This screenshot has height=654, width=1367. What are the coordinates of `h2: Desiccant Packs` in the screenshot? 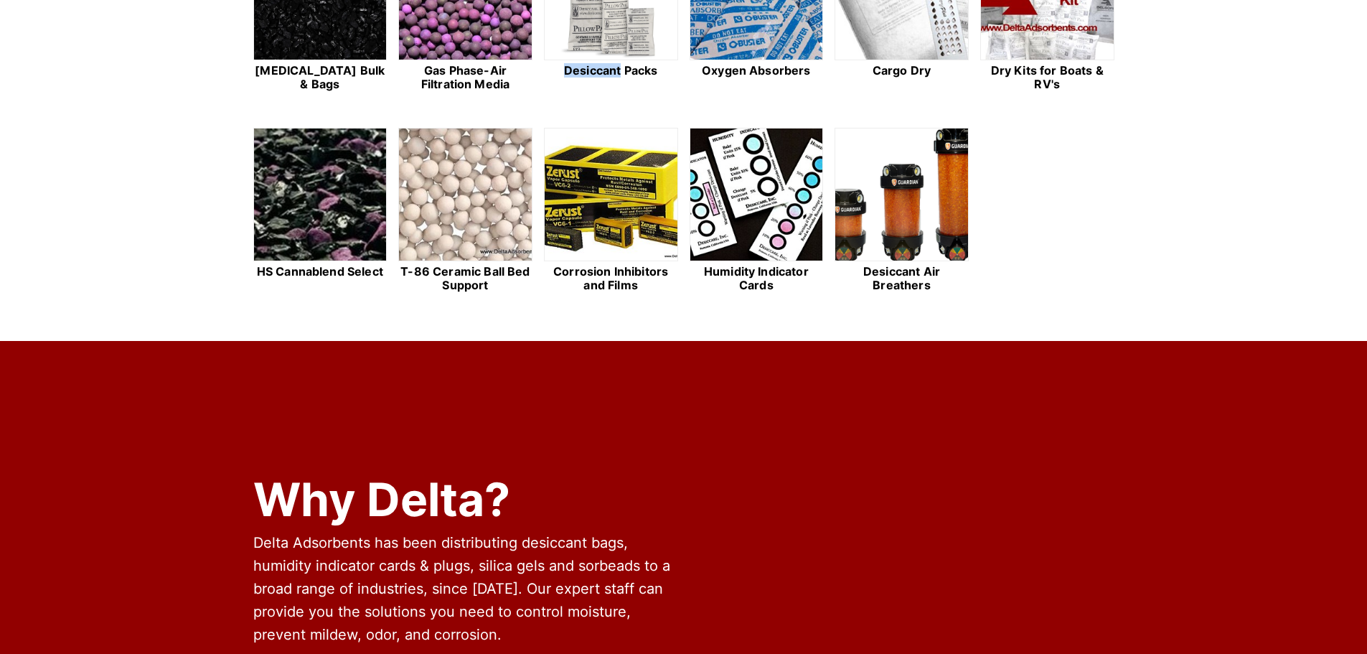 It's located at (611, 70).